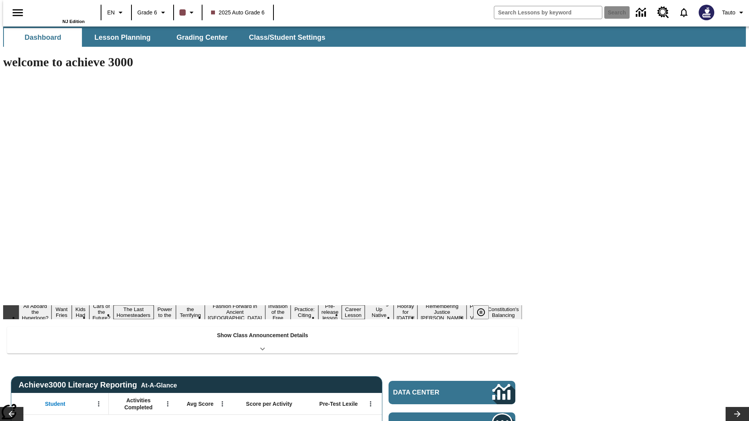 The height and width of the screenshot is (421, 749). What do you see at coordinates (263, 62) in the screenshot?
I see `h1: welcome to achieve 3000` at bounding box center [263, 62].